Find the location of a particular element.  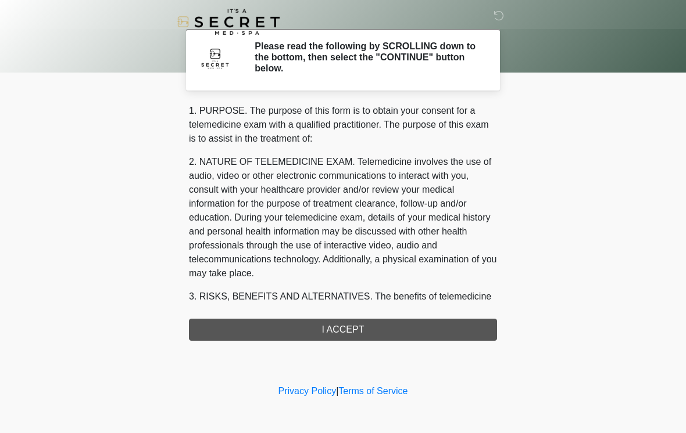

a: Privacy Policy is located at coordinates (307, 391).